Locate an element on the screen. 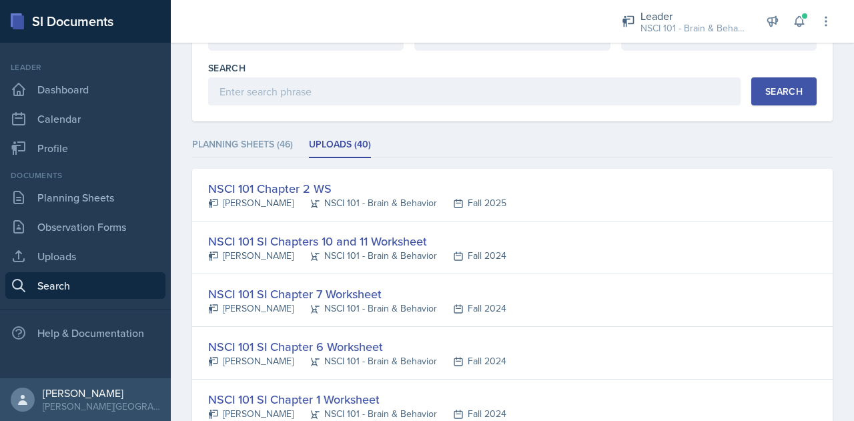 This screenshot has height=421, width=854. a: Observation Forms is located at coordinates (85, 227).